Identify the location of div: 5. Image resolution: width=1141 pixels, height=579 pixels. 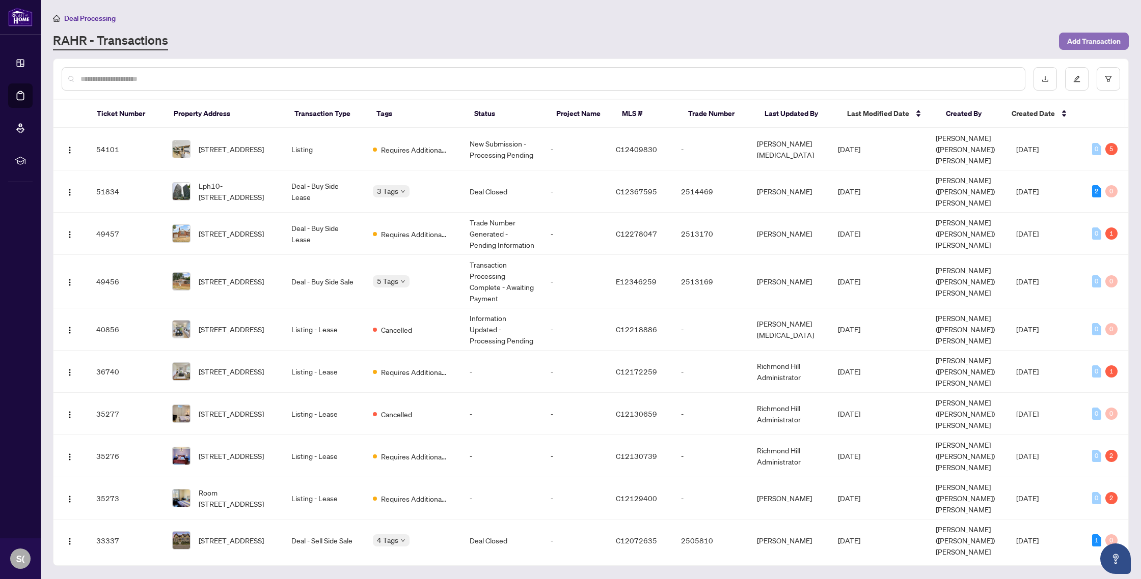
(1111, 149).